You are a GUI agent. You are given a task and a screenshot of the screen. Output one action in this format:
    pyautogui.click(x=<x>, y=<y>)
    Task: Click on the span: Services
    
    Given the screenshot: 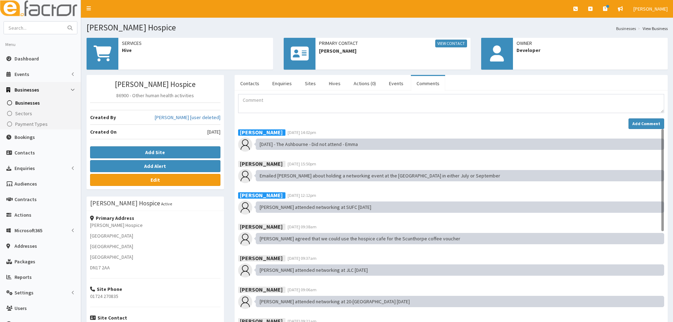 What is the action you would take?
    pyautogui.click(x=196, y=43)
    